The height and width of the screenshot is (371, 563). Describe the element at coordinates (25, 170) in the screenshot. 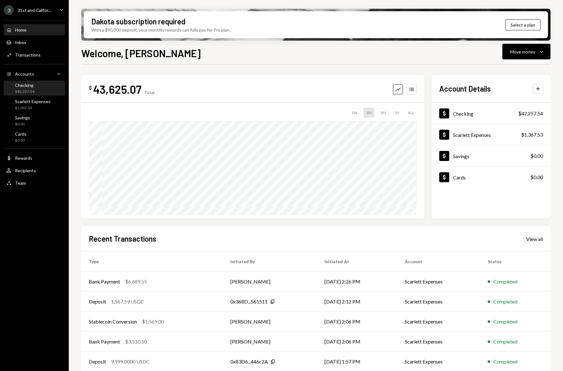

I see `div: Recipients` at that location.